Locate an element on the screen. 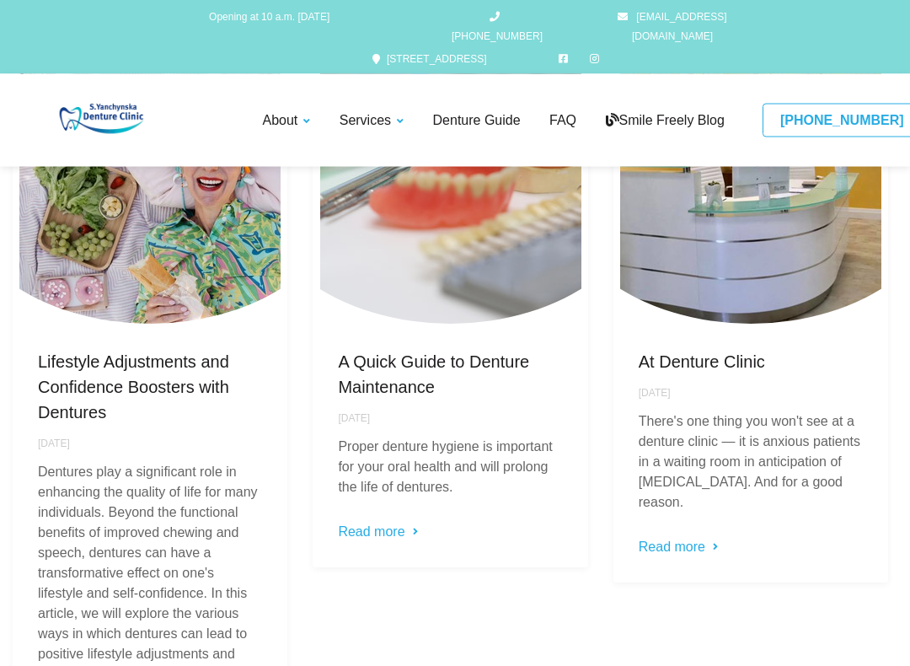 The height and width of the screenshot is (666, 910). a: FAQ is located at coordinates (563, 121).